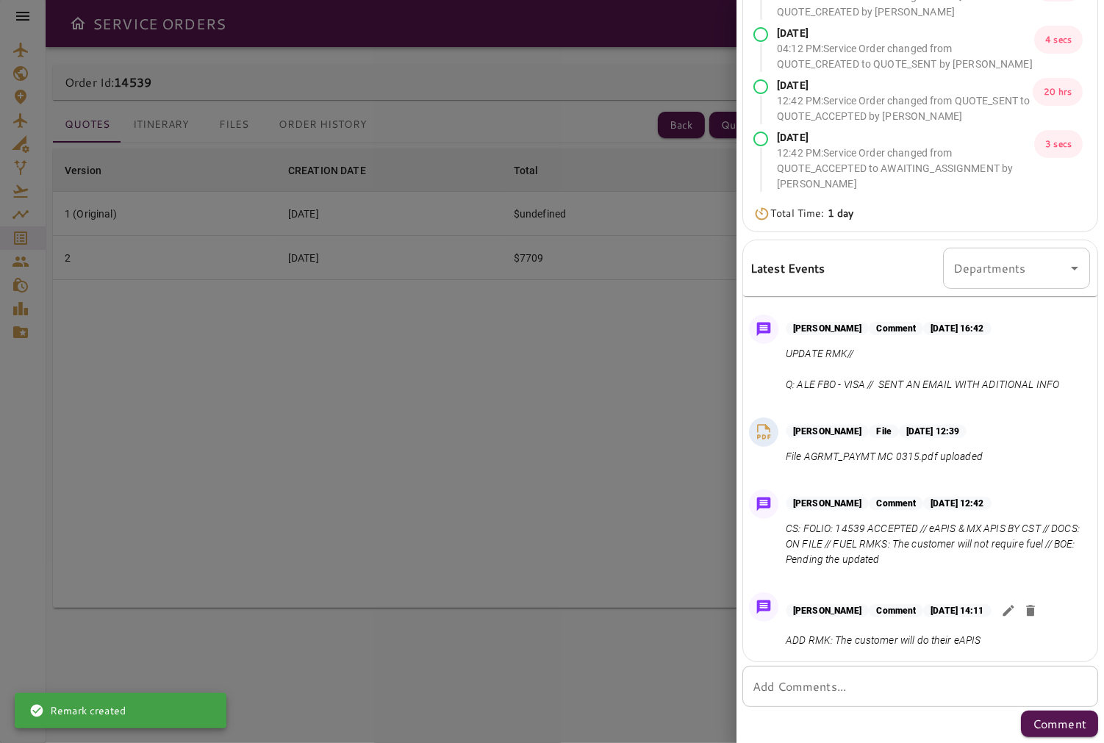 The height and width of the screenshot is (743, 1104). What do you see at coordinates (884, 431) in the screenshot?
I see `p: File` at bounding box center [884, 431].